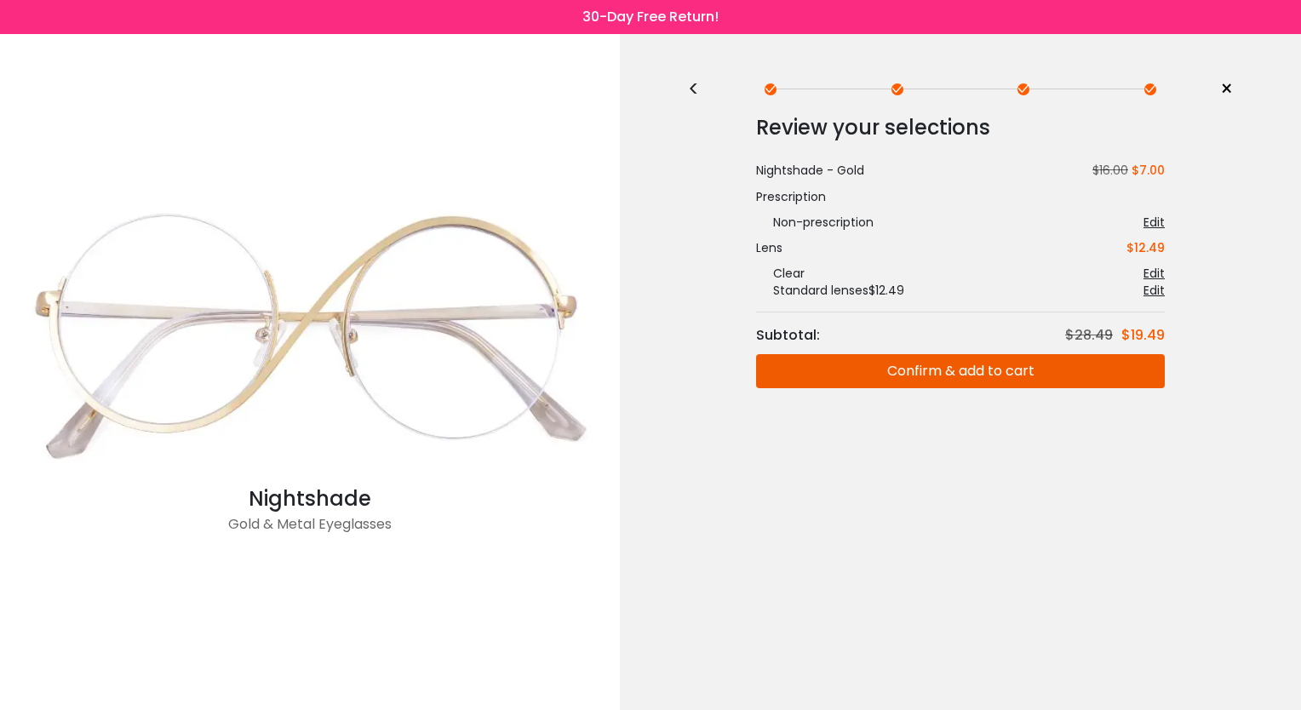 Image resolution: width=1301 pixels, height=710 pixels. I want to click on div: Prescription, so click(960, 197).